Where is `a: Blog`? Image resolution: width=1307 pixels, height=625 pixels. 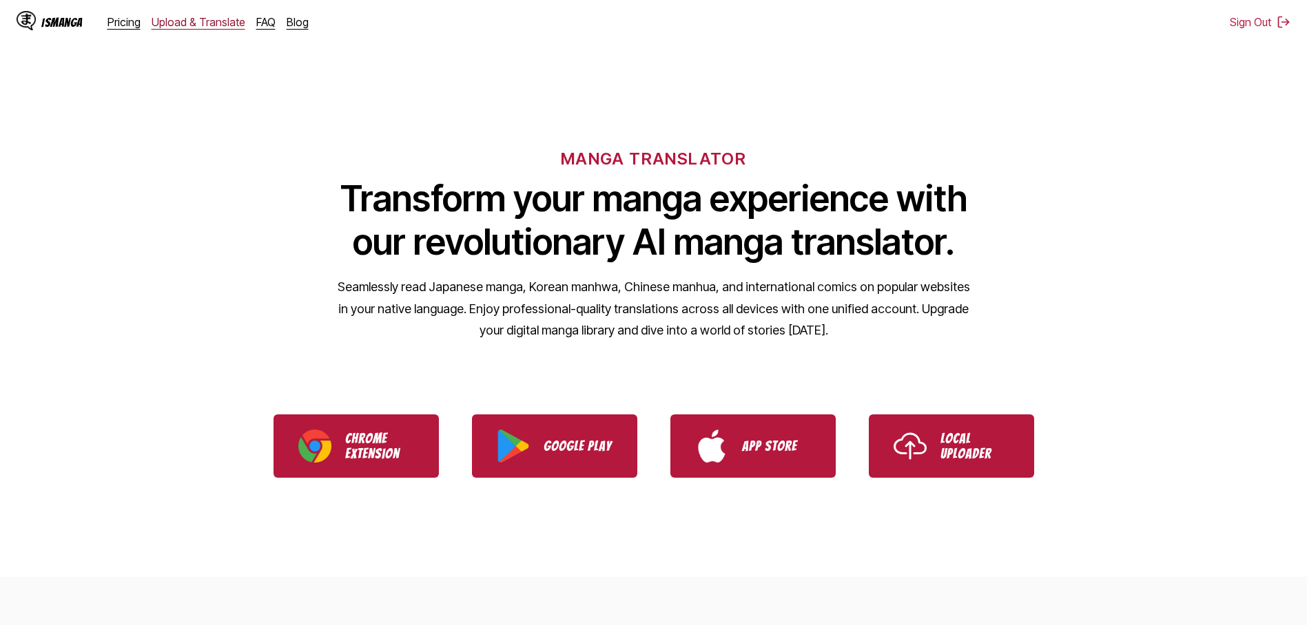 a: Blog is located at coordinates (298, 22).